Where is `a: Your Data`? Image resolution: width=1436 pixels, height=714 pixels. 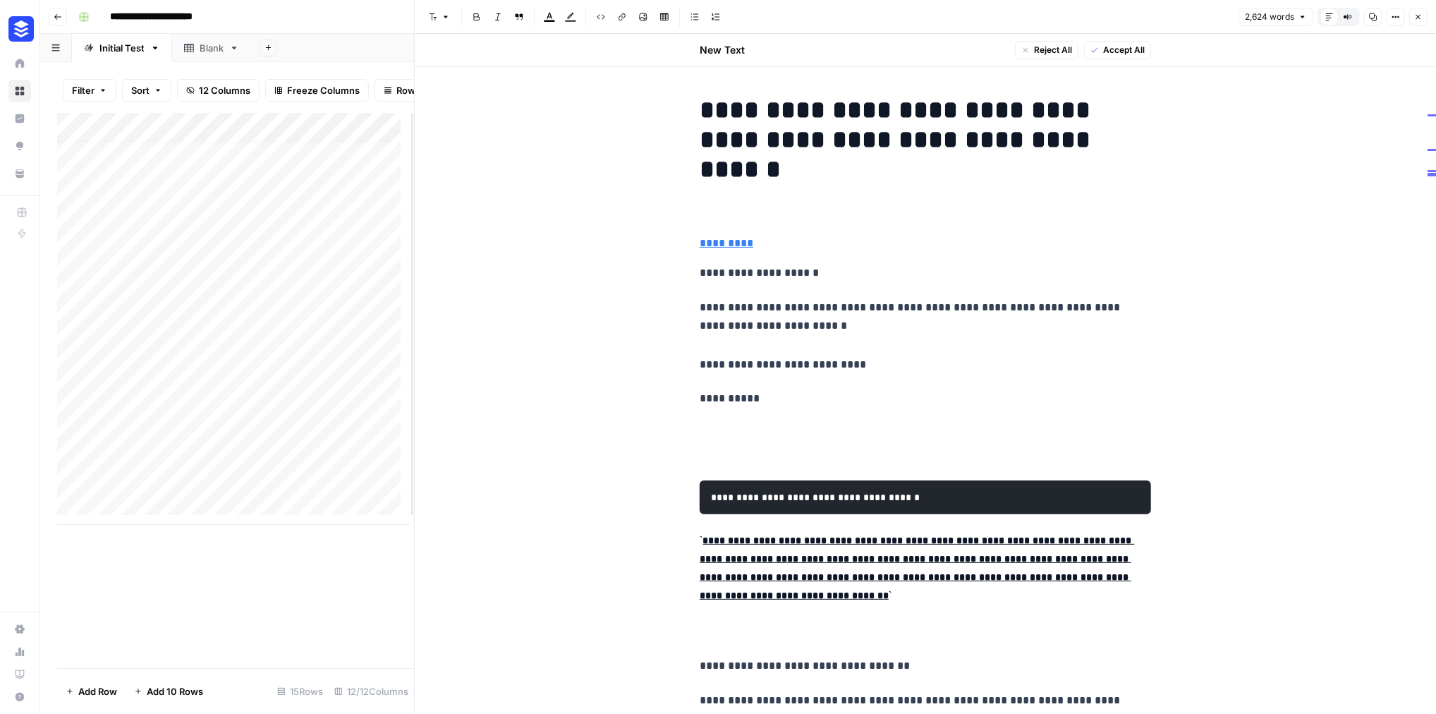 a: Your Data is located at coordinates (20, 174).